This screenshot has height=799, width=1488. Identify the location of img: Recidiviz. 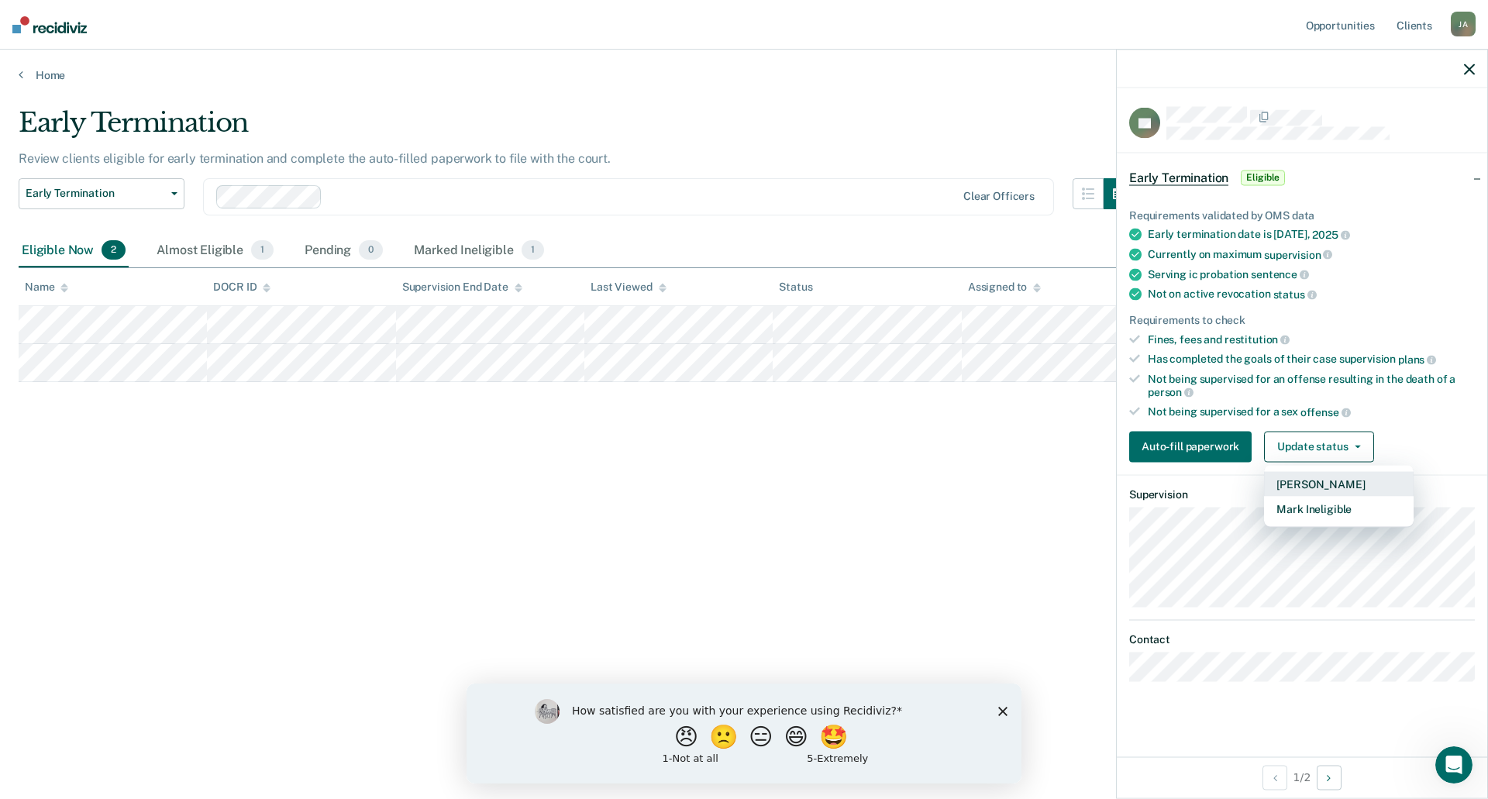
(50, 25).